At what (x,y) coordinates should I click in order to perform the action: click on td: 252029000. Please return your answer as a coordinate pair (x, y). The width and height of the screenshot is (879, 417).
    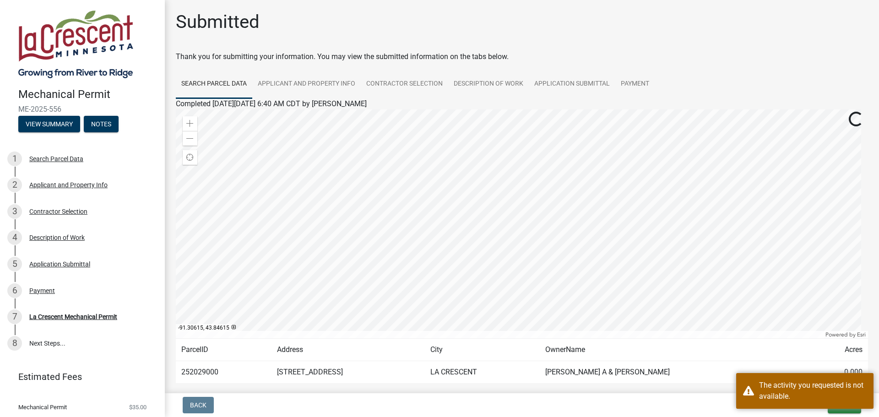
    Looking at the image, I should click on (223, 372).